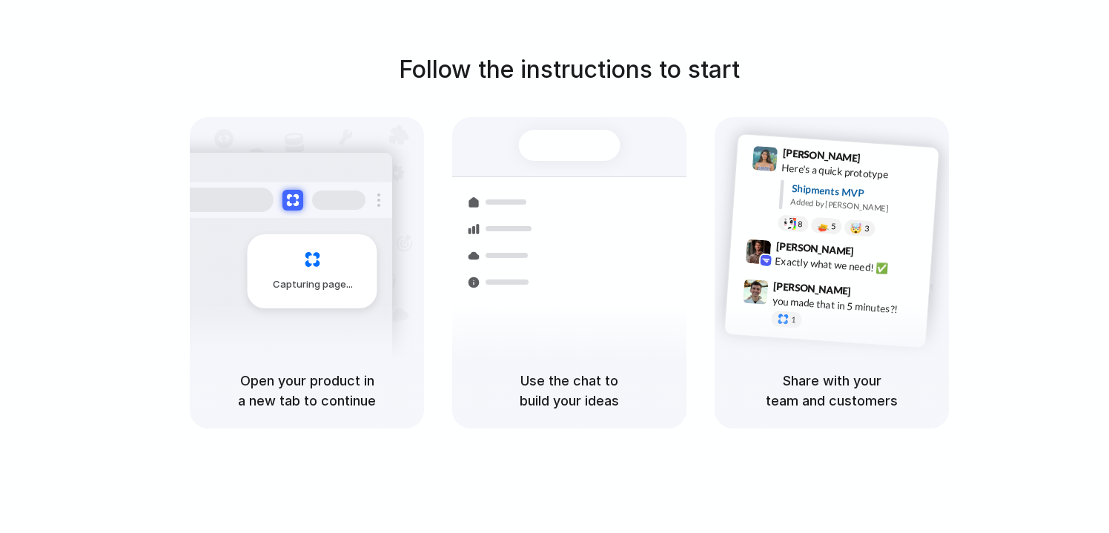 This screenshot has width=1109, height=533. Describe the element at coordinates (867, 228) in the screenshot. I see `span: 3` at that location.